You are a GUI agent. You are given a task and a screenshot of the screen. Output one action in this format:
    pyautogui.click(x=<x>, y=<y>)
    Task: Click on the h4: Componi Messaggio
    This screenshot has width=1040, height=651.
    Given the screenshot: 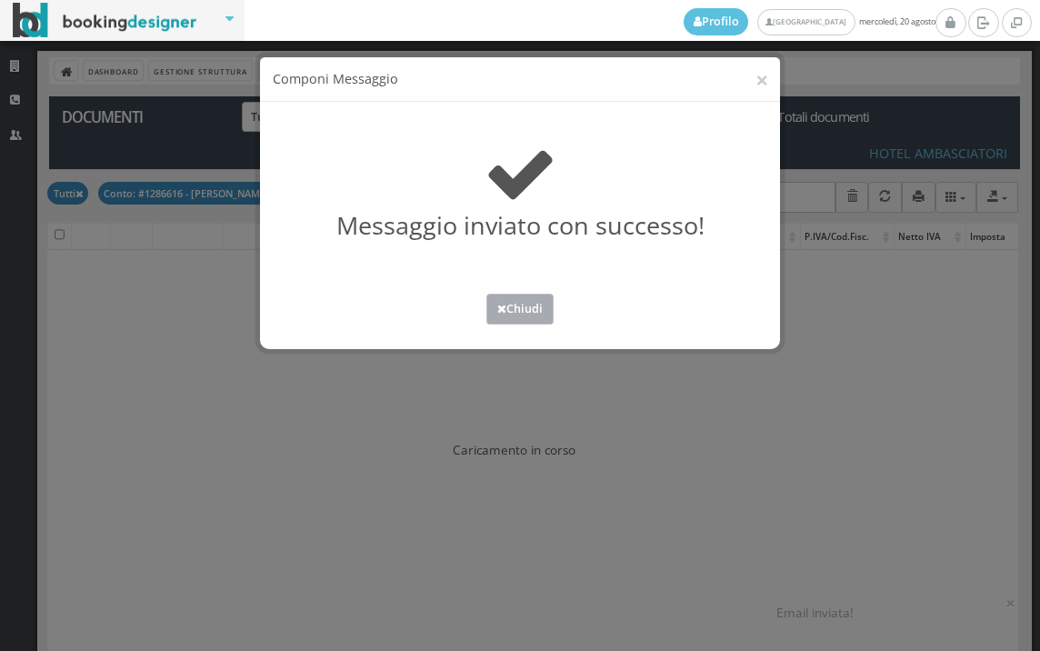 What is the action you would take?
    pyautogui.click(x=520, y=79)
    